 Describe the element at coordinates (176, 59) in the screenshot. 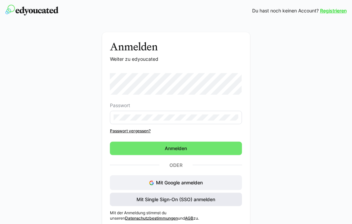

I see `p: Weiter zu edyoucated` at that location.